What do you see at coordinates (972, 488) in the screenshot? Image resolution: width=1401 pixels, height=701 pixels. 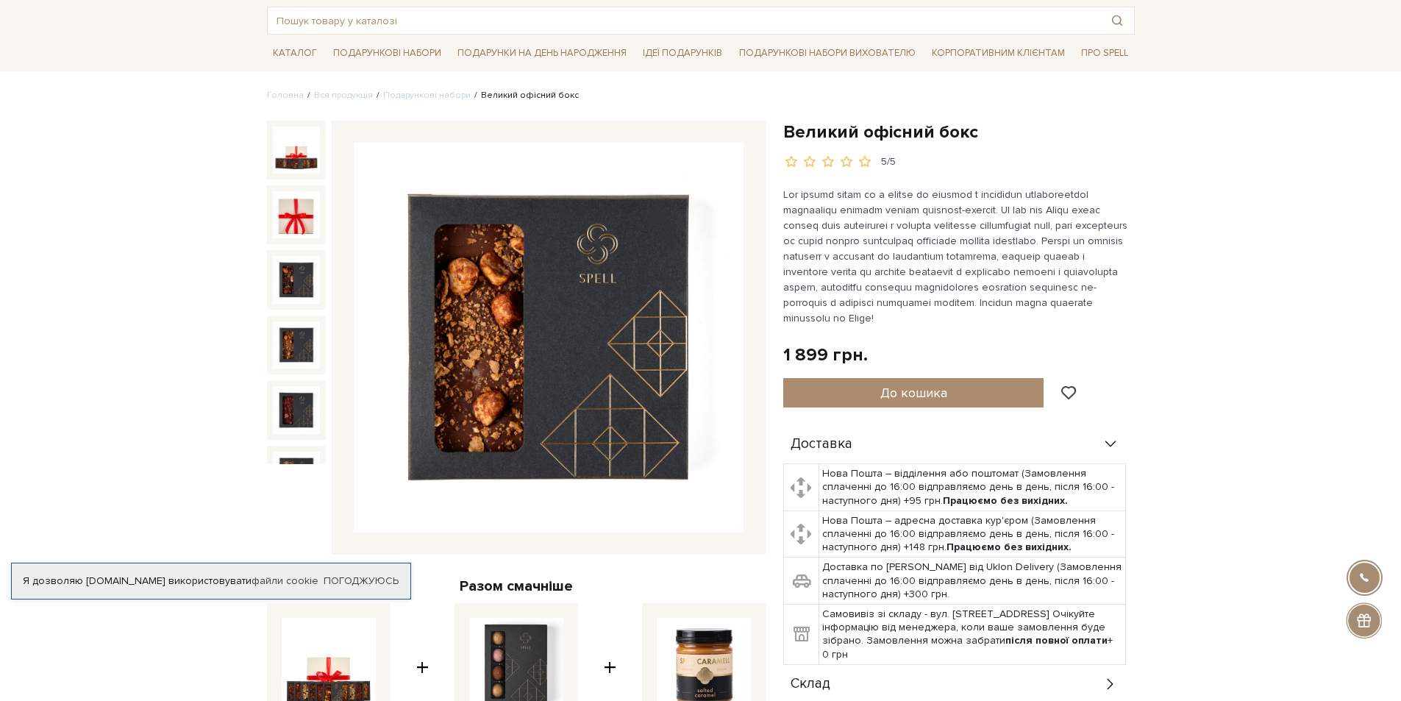 I see `td: Нова Пошта – відділення або поштомат (Замовлення сплаченні до 16:00 відправляємо день в день, піс...` at bounding box center [972, 488].